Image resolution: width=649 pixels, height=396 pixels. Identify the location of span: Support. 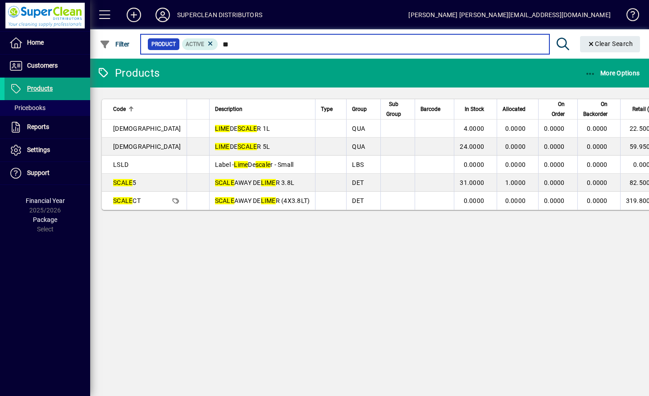
(38, 173).